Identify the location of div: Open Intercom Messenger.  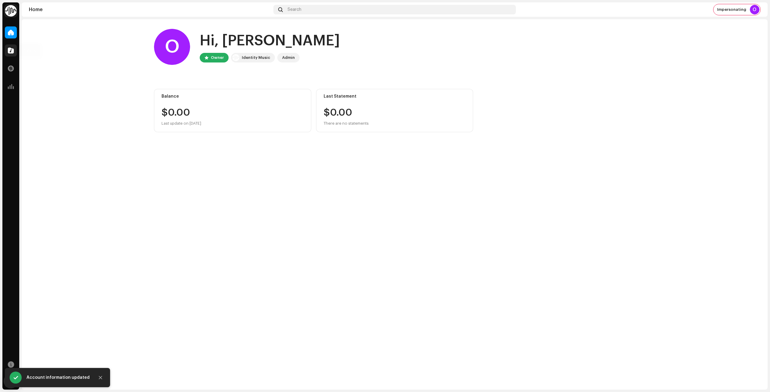
(11, 381).